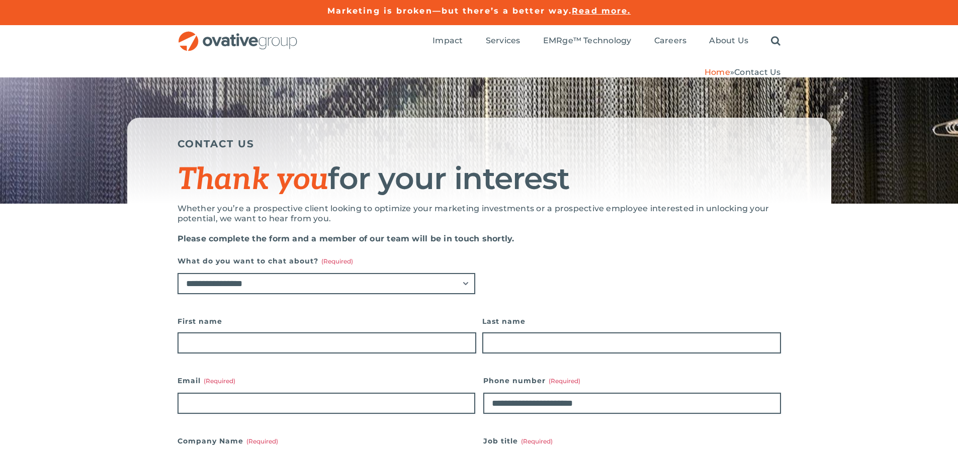 The image size is (958, 449). I want to click on a: Careers, so click(670, 41).